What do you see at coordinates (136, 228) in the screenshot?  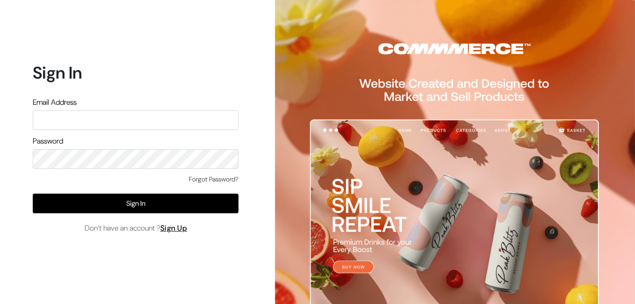 I see `span: Don’t have an account ?` at bounding box center [136, 228].